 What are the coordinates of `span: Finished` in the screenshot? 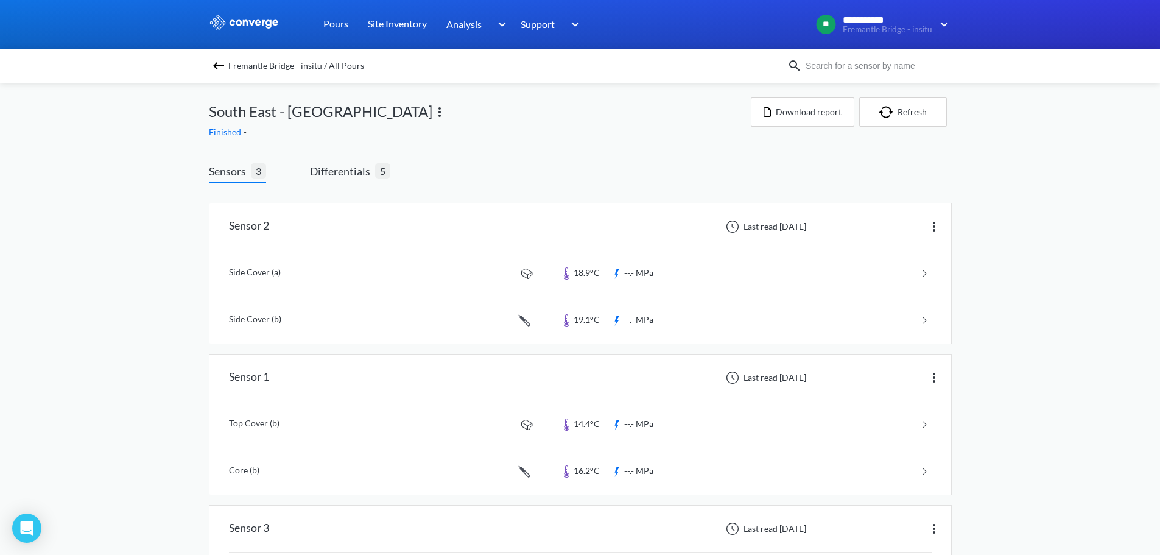 It's located at (226, 132).